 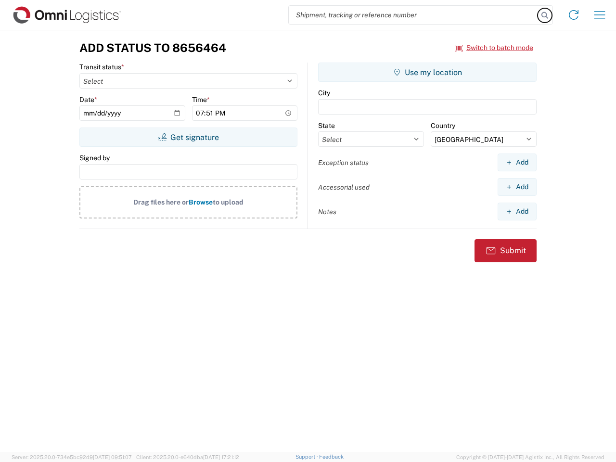 What do you see at coordinates (427, 72) in the screenshot?
I see `button: Use my location` at bounding box center [427, 72].